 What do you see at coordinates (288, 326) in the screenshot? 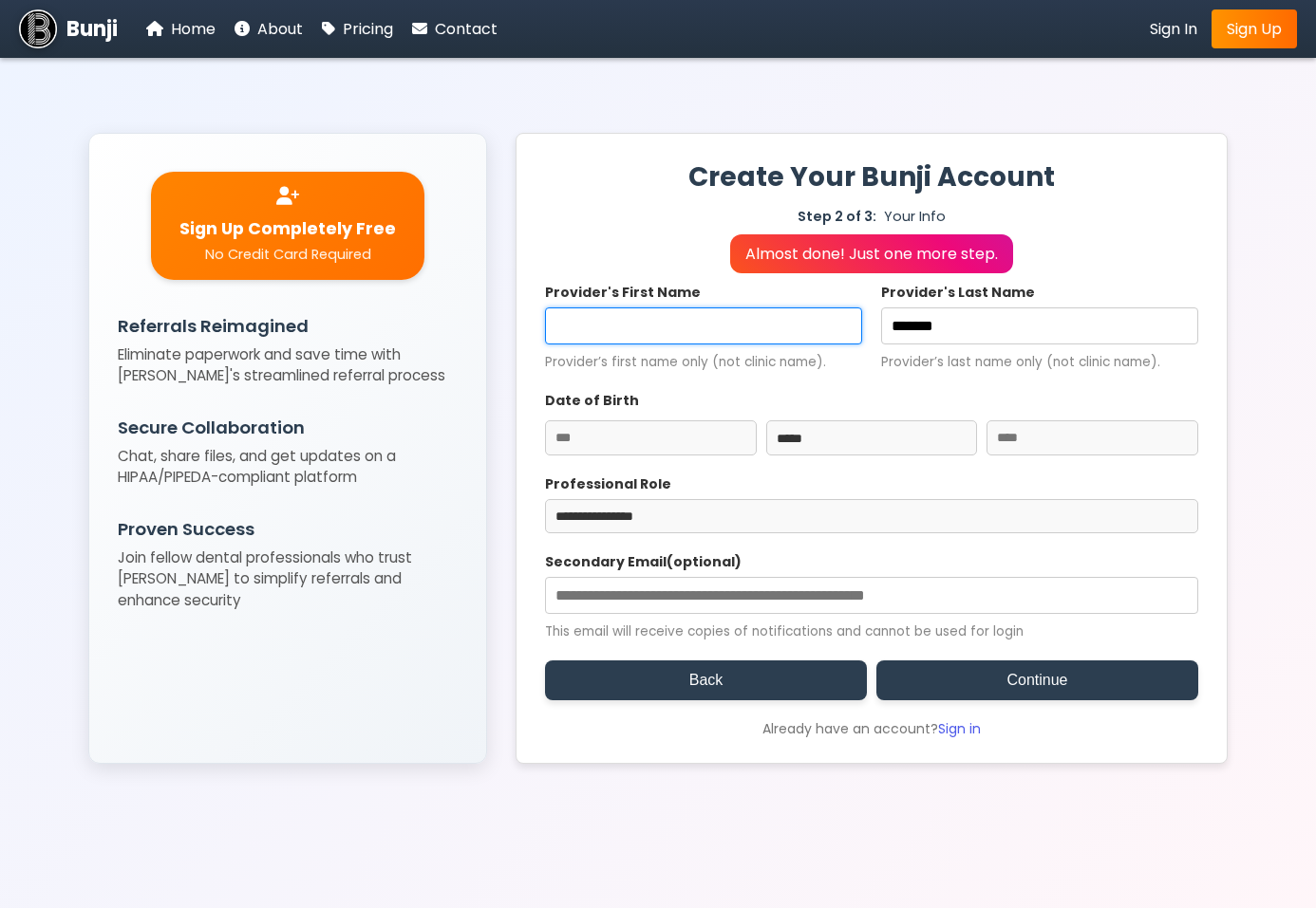
I see `h3: Referrals Reimagined` at bounding box center [288, 326].